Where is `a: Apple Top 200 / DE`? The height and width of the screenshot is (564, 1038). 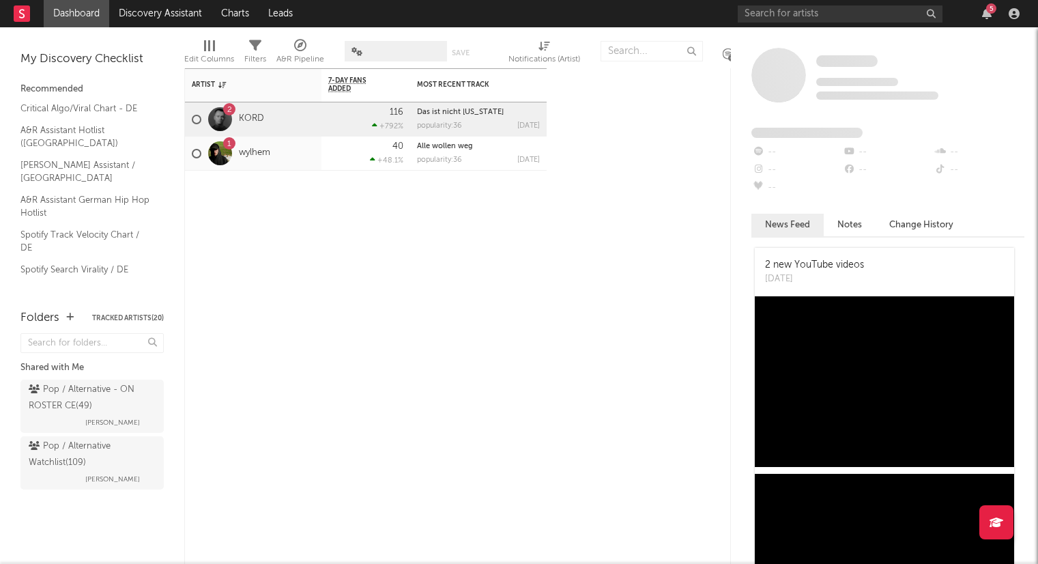
a: Apple Top 200 / DE is located at coordinates (85, 291).